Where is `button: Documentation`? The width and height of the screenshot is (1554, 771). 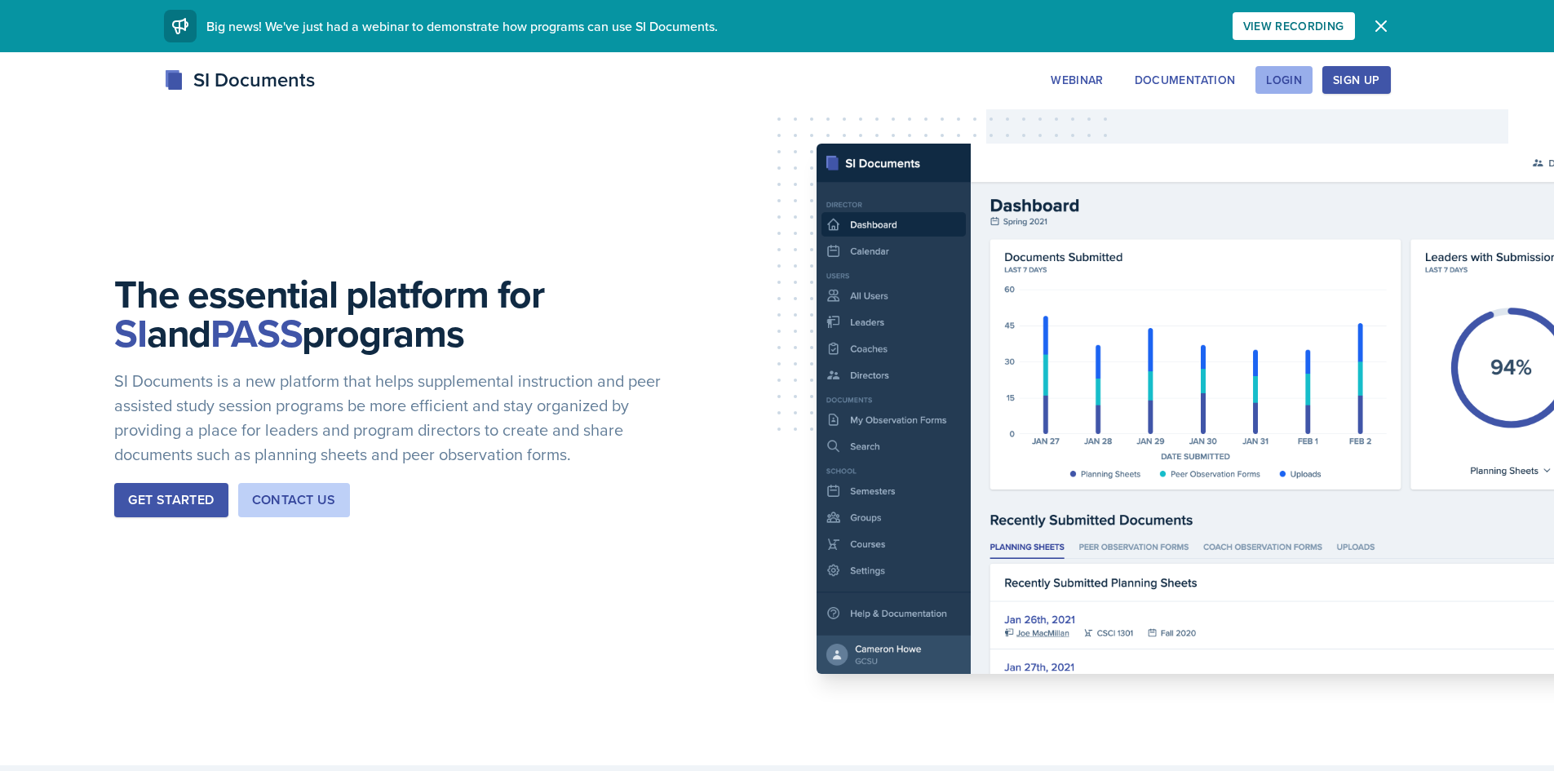 button: Documentation is located at coordinates (1185, 80).